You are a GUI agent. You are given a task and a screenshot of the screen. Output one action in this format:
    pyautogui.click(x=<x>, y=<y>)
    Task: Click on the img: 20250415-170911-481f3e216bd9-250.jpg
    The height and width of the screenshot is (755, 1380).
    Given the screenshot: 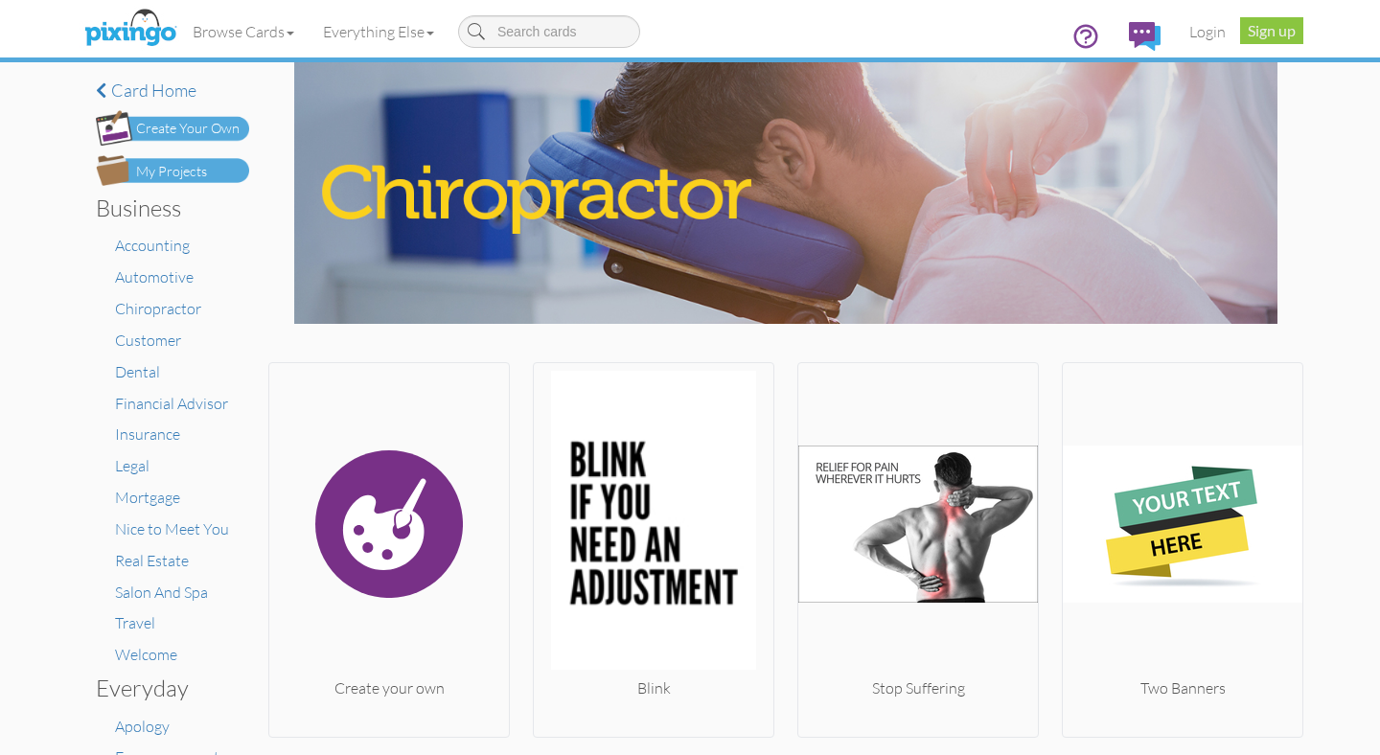 What is the action you would take?
    pyautogui.click(x=653, y=524)
    